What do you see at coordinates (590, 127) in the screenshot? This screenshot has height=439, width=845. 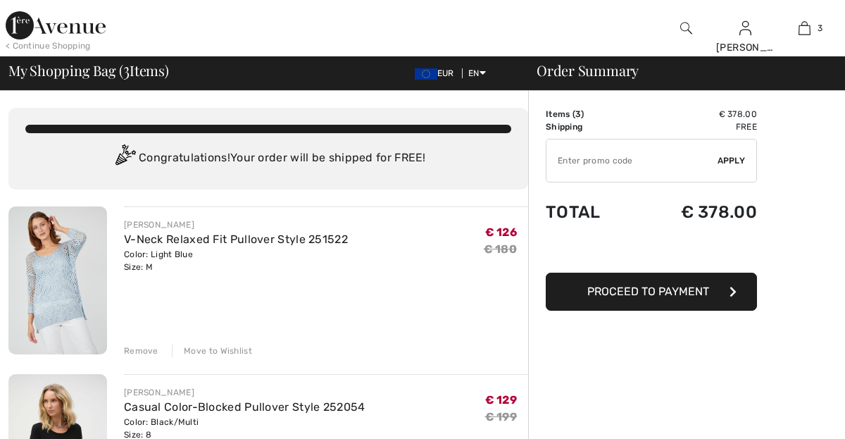 I see `td: Shipping` at bounding box center [590, 127].